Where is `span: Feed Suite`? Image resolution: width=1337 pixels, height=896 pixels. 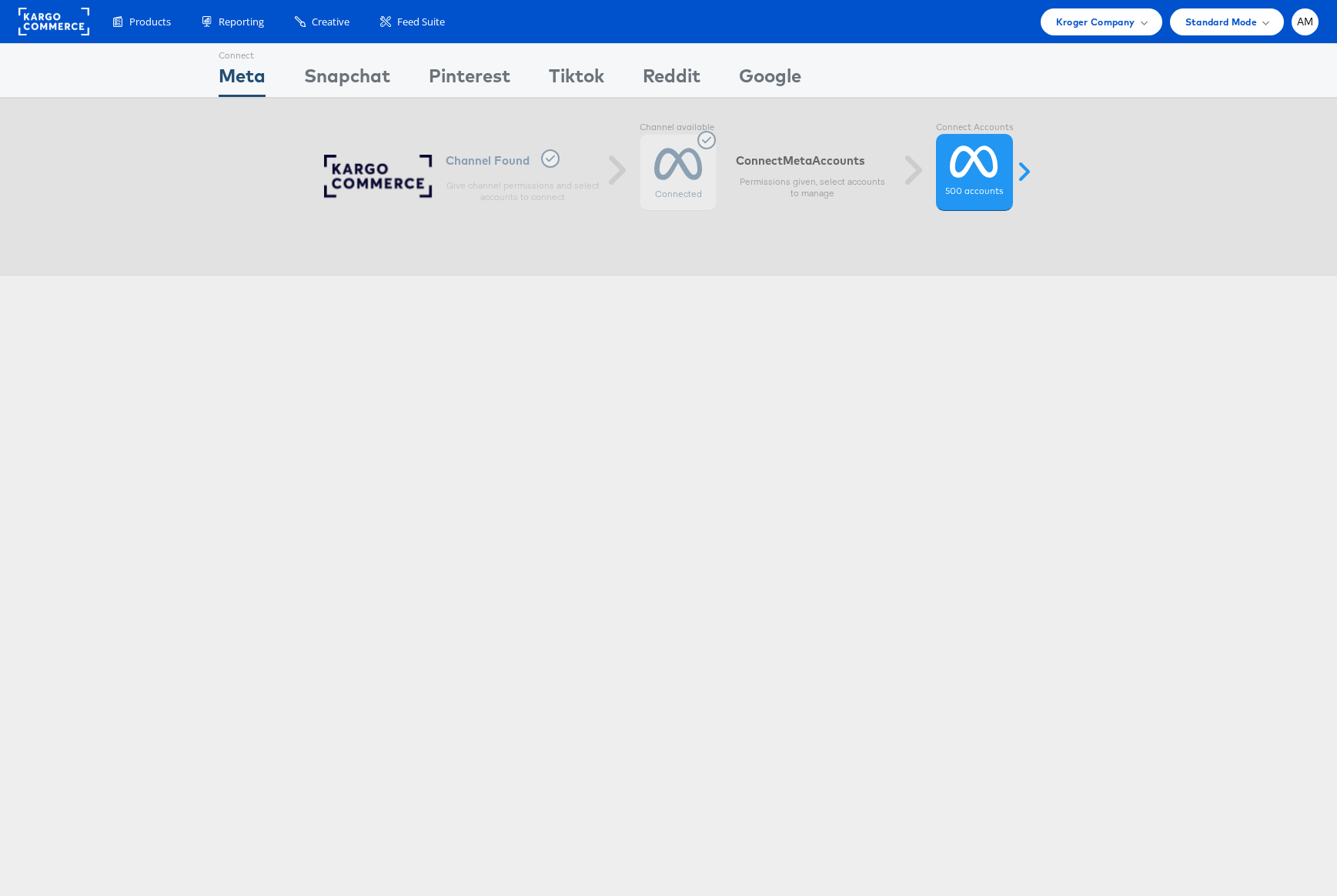
span: Feed Suite is located at coordinates (421, 22).